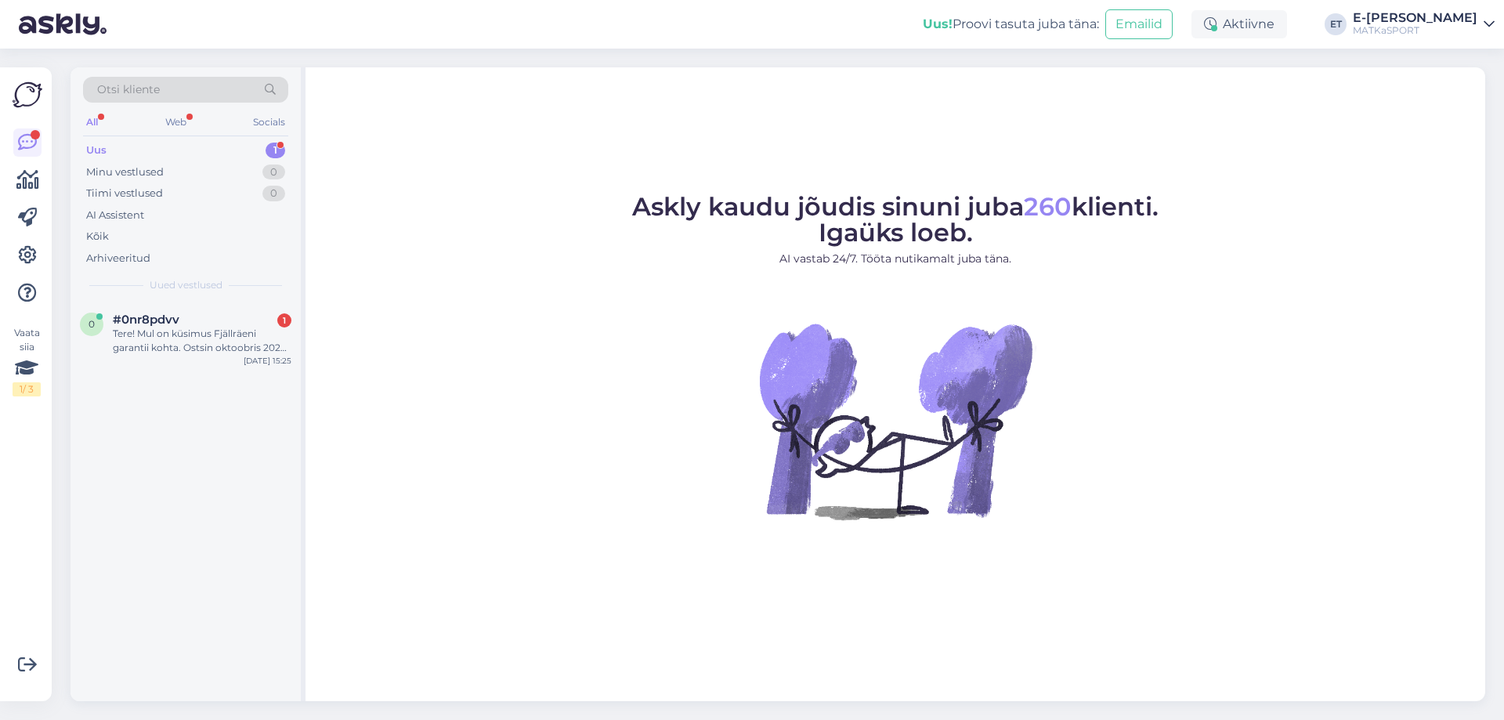  What do you see at coordinates (125, 172) in the screenshot?
I see `div: Minu vestlused` at bounding box center [125, 172].